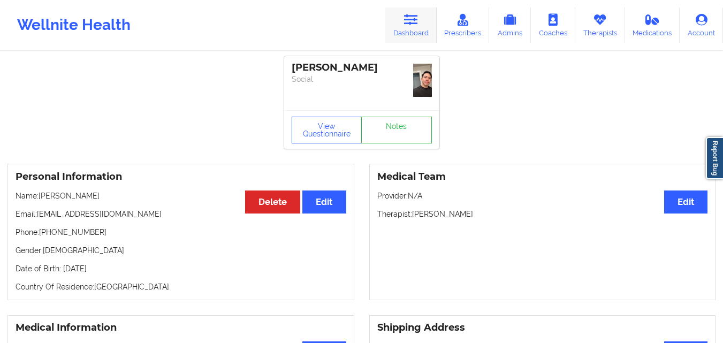  What do you see at coordinates (600, 25) in the screenshot?
I see `a: Therapists` at bounding box center [600, 25].